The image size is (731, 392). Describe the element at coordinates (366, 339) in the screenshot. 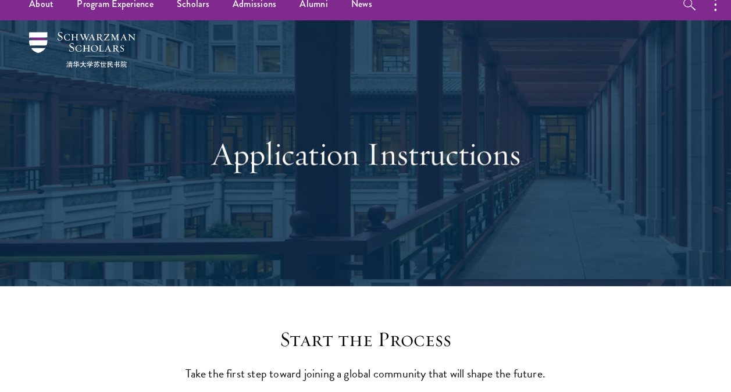

I see `h2: Start the Process` at that location.